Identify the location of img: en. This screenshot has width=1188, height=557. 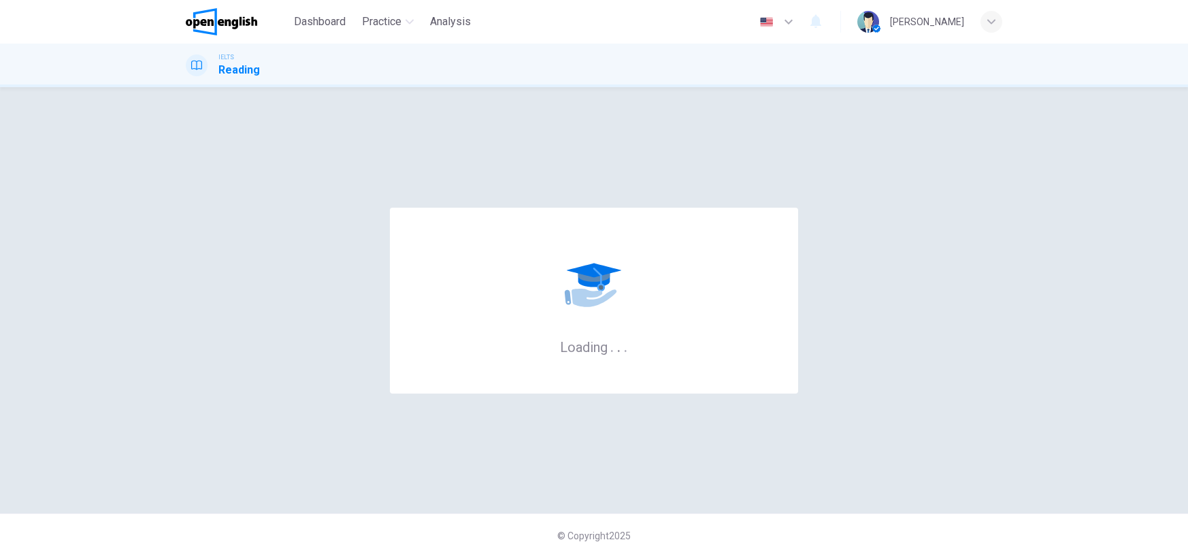
(766, 22).